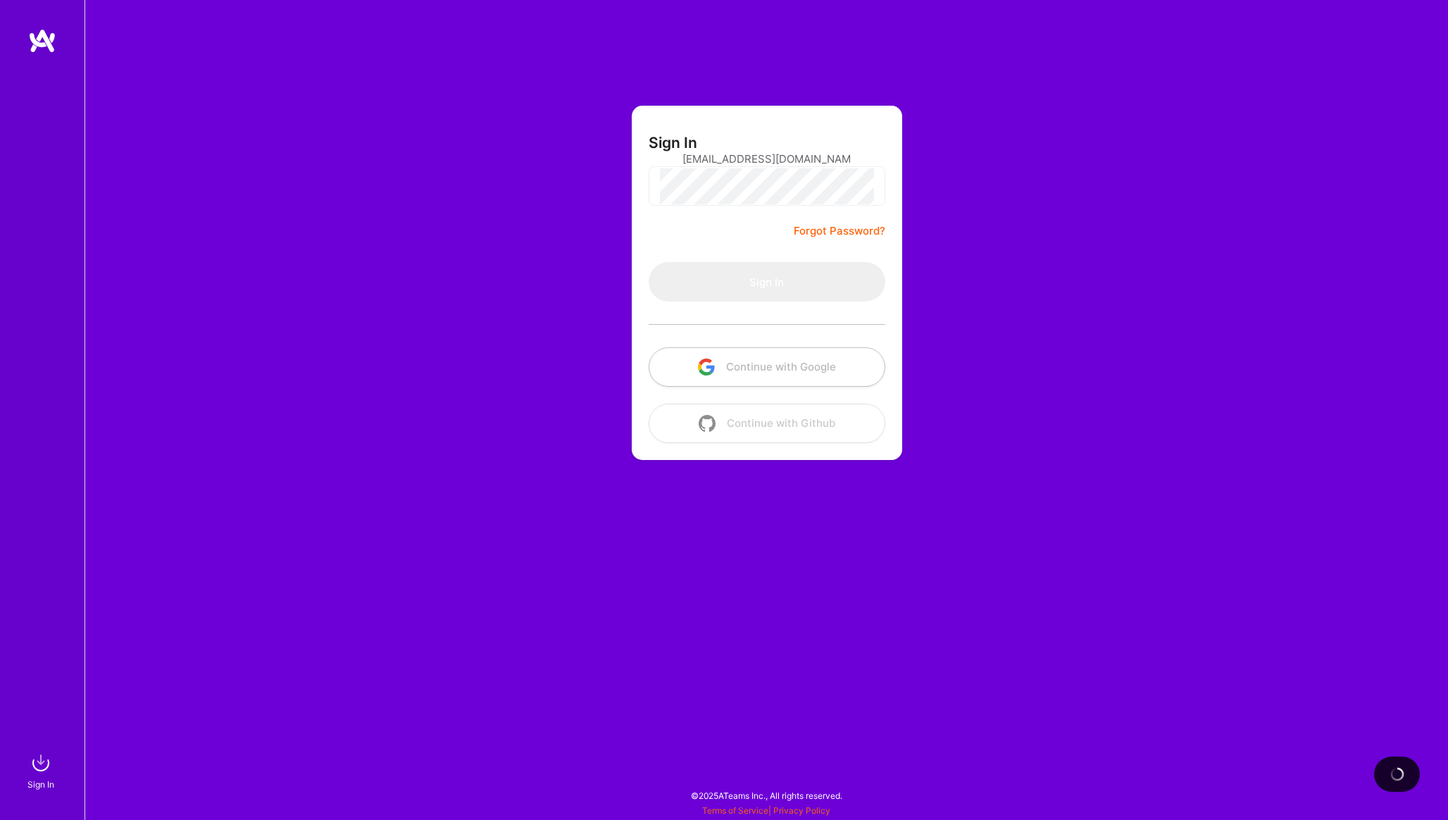 This screenshot has height=820, width=1448. Describe the element at coordinates (767, 423) in the screenshot. I see `button: Continue with Github` at that location.